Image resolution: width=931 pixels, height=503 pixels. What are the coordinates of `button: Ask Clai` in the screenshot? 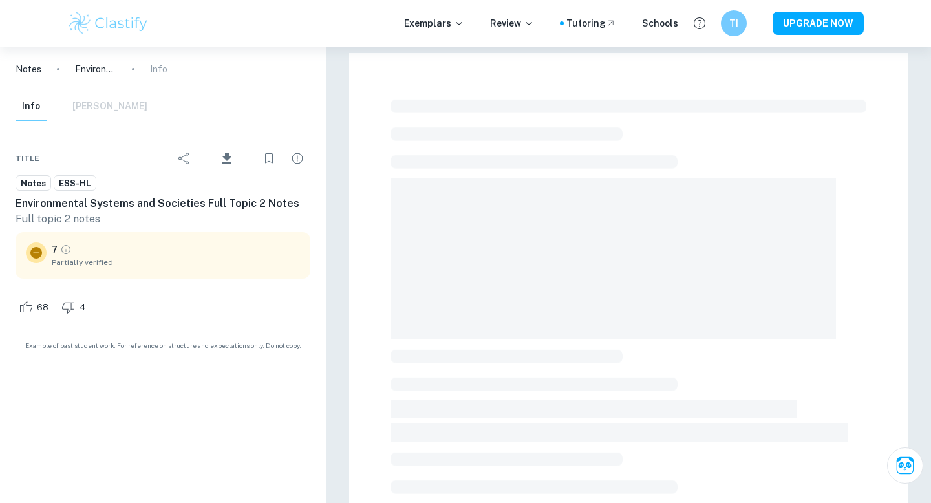 It's located at (905, 465).